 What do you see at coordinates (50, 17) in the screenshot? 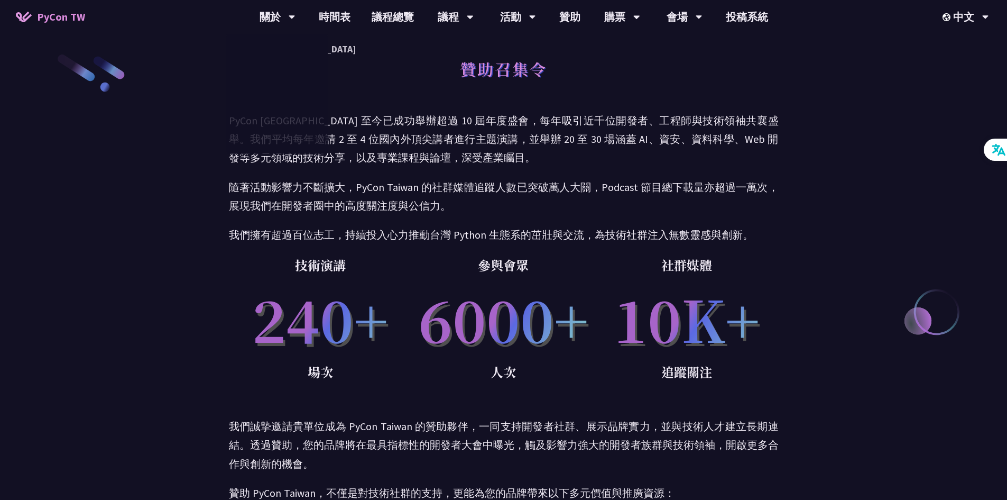
I see `a: PyCon TW` at bounding box center [50, 17].